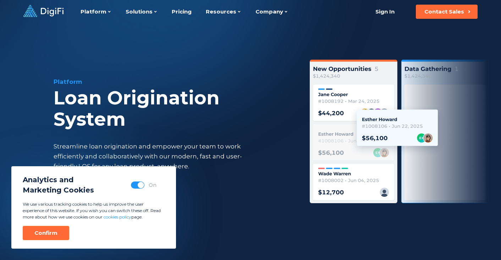 This screenshot has height=260, width=501. I want to click on button: Confirm, so click(46, 233).